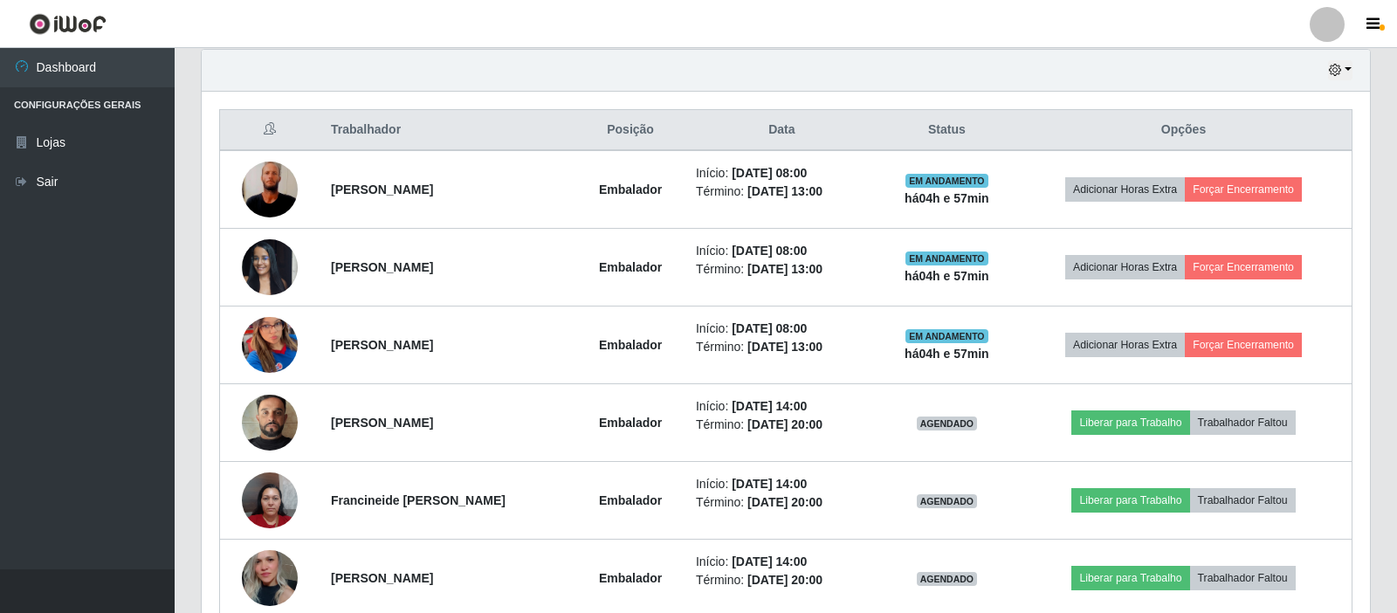 This screenshot has width=1397, height=613. What do you see at coordinates (448, 130) in the screenshot?
I see `th: Trabalhador` at bounding box center [448, 130].